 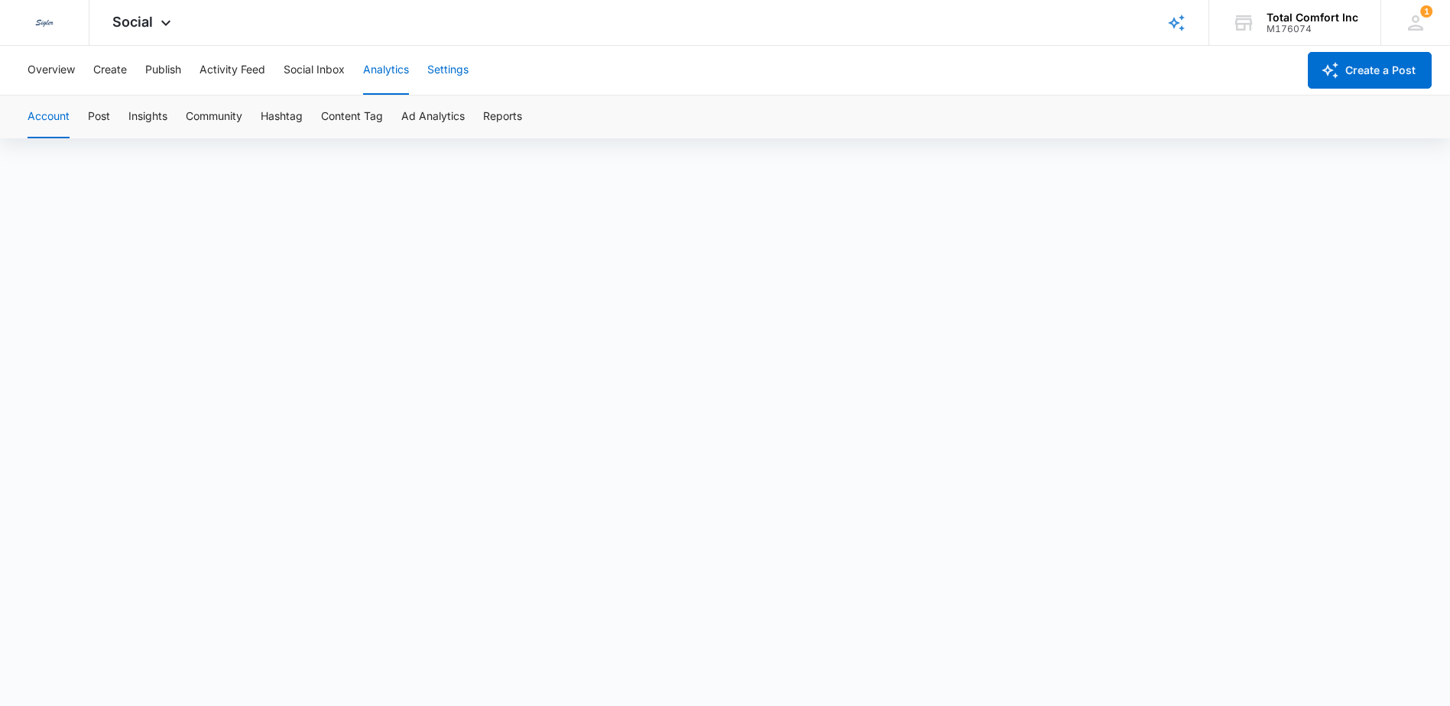 What do you see at coordinates (110, 70) in the screenshot?
I see `button: Create` at bounding box center [110, 70].